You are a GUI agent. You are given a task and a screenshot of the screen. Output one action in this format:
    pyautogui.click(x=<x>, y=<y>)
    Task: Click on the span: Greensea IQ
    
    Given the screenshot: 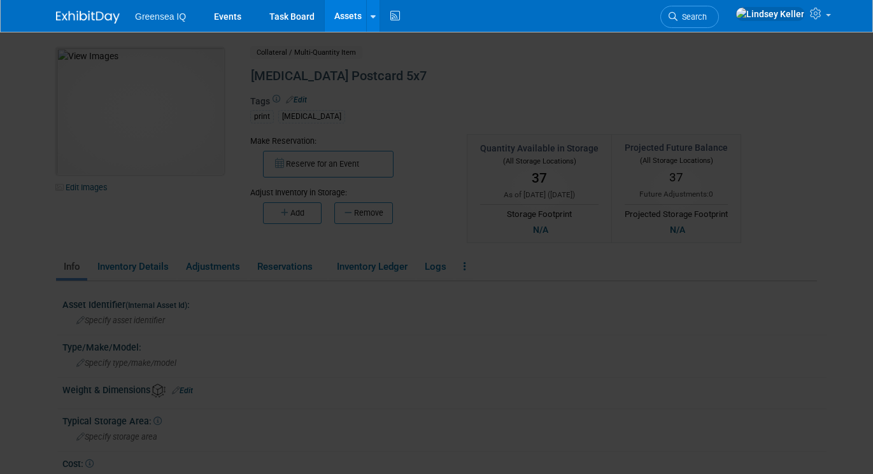 What is the action you would take?
    pyautogui.click(x=160, y=17)
    